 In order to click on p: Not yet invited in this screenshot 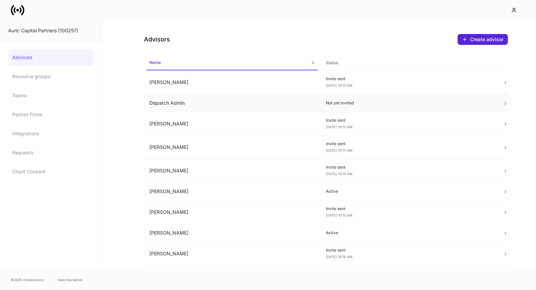, I will do `click(409, 103)`.